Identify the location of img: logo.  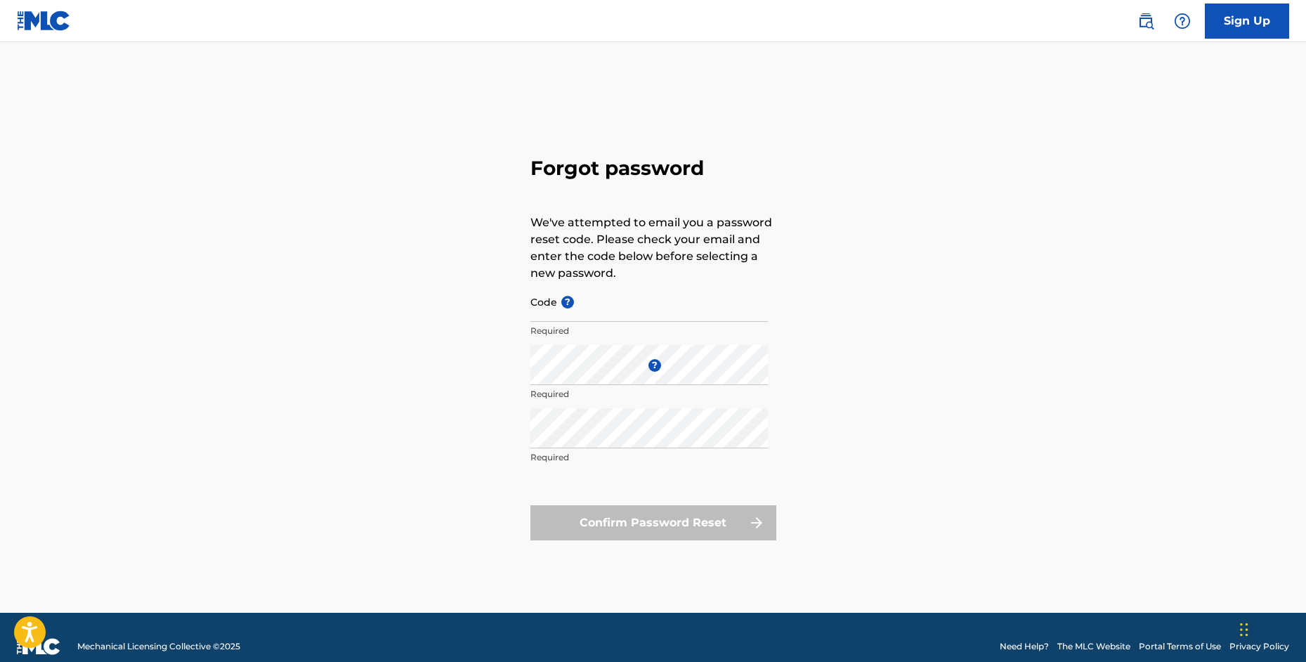
(39, 646).